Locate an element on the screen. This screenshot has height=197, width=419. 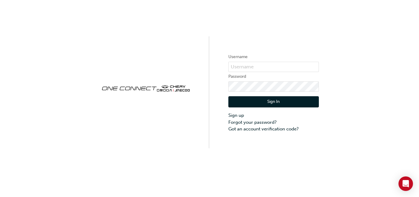
img: oneconnect is located at coordinates (146, 88).